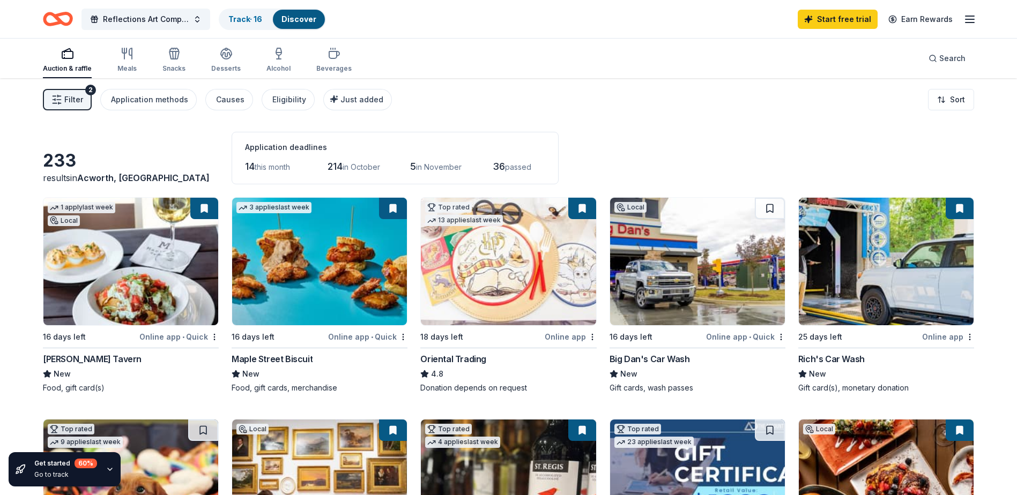  I want to click on button: Auction & raffle, so click(67, 61).